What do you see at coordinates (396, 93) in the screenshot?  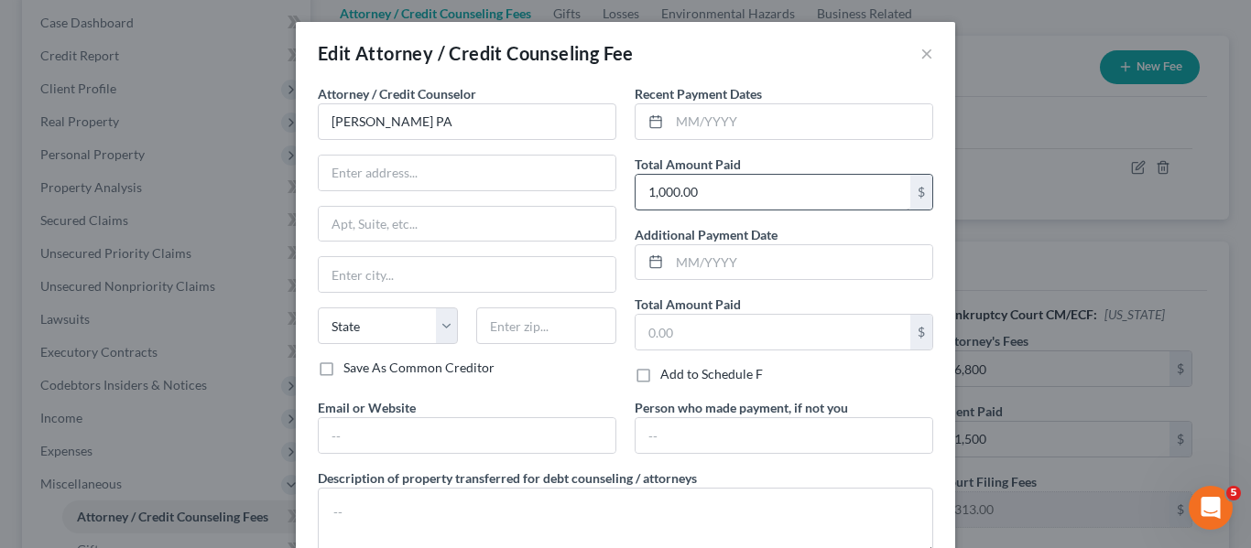 I see `span: Attorney / Credit Counselor` at bounding box center [396, 93].